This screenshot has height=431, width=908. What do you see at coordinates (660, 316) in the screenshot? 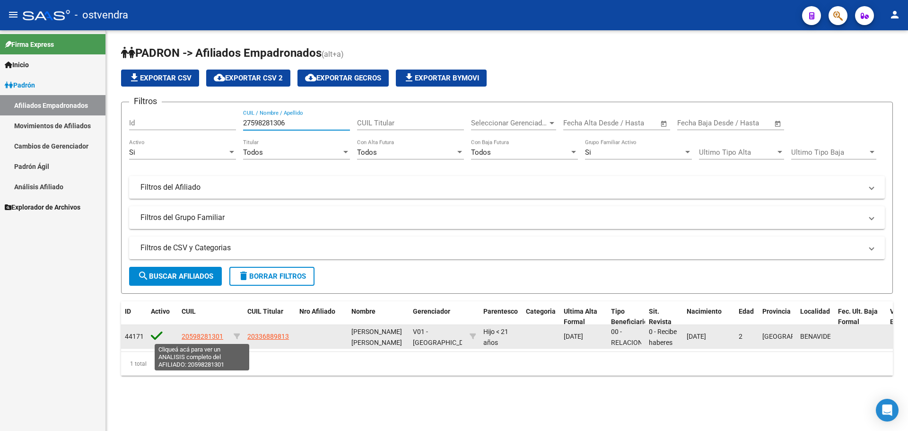
I see `span: Sit. Revista` at bounding box center [660, 316].